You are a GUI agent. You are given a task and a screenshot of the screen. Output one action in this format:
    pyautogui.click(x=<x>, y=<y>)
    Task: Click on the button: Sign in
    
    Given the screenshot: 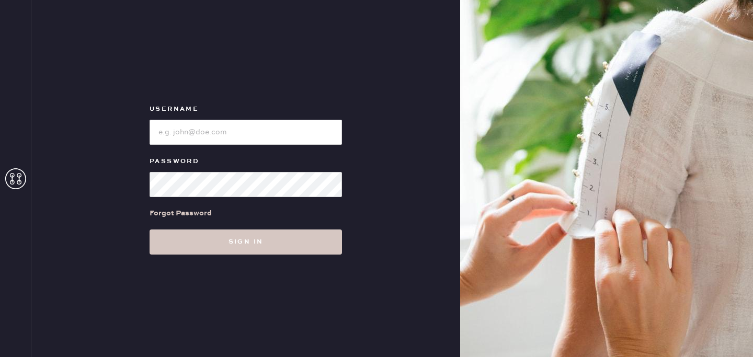 What is the action you would take?
    pyautogui.click(x=246, y=242)
    